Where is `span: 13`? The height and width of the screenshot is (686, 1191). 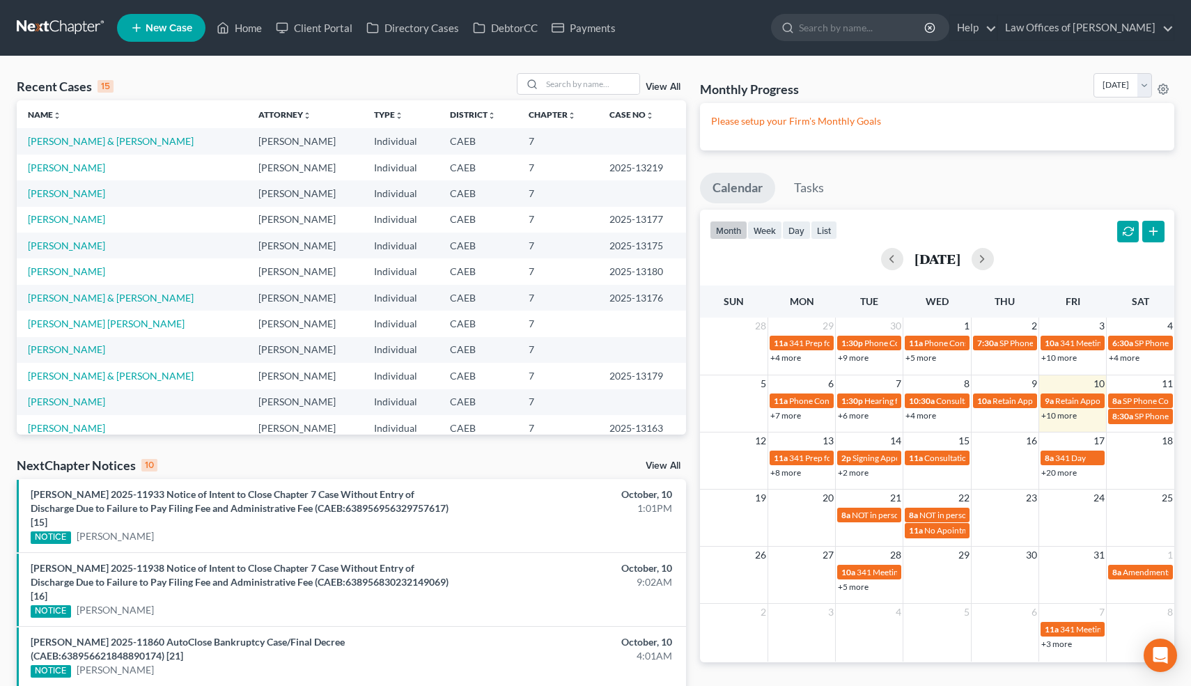
span: 13 is located at coordinates (828, 441).